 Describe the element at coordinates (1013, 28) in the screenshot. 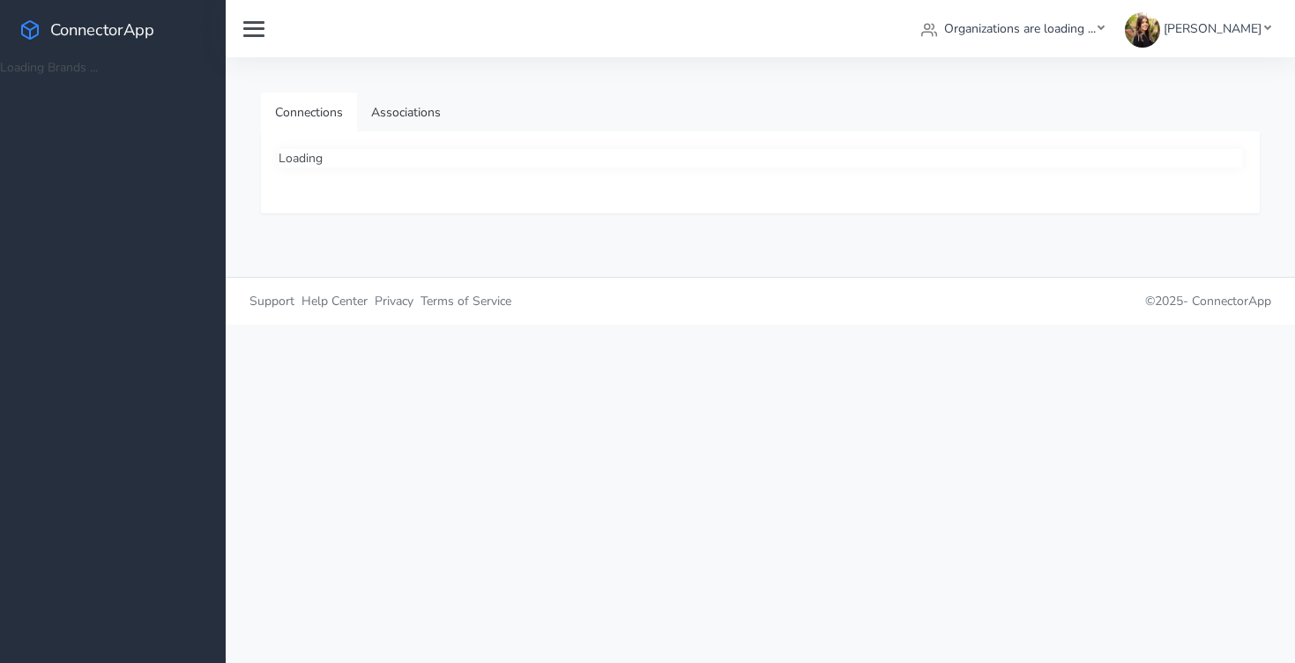

I see `a: Organizations are loading ...` at that location.